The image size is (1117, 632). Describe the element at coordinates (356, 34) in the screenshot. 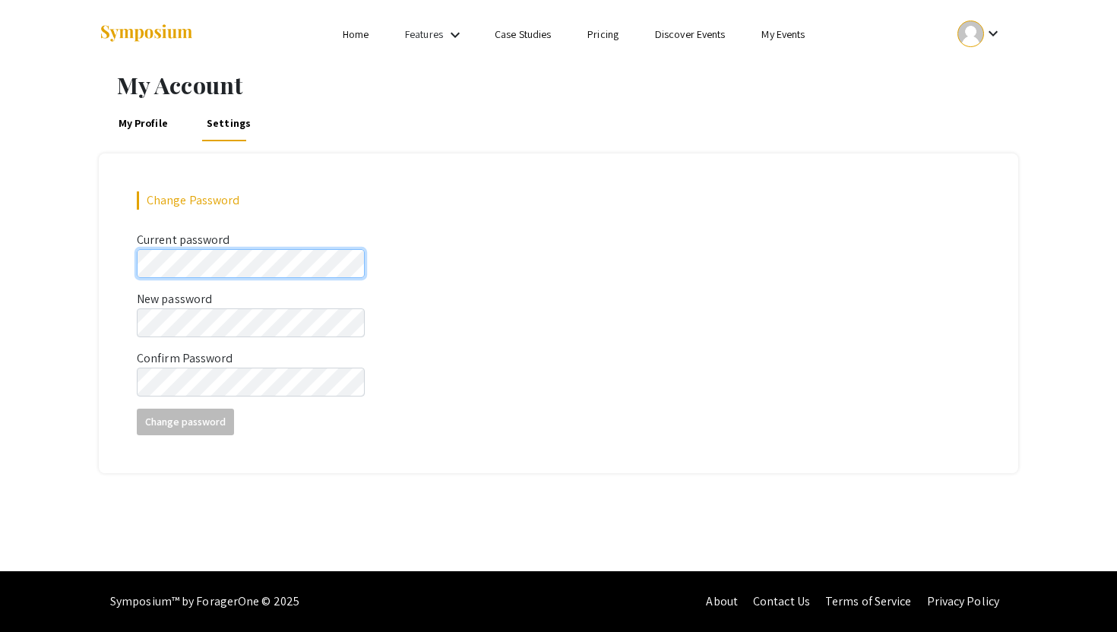

I see `a: Home` at that location.